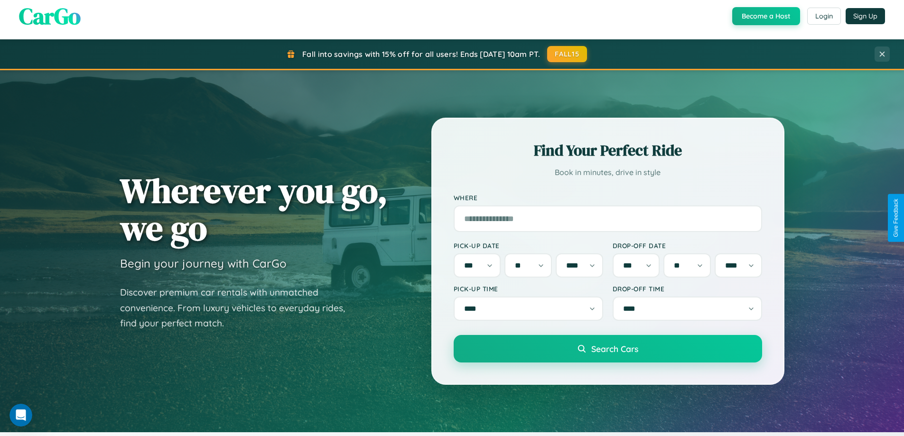  Describe the element at coordinates (567, 54) in the screenshot. I see `button: FALL15` at that location.